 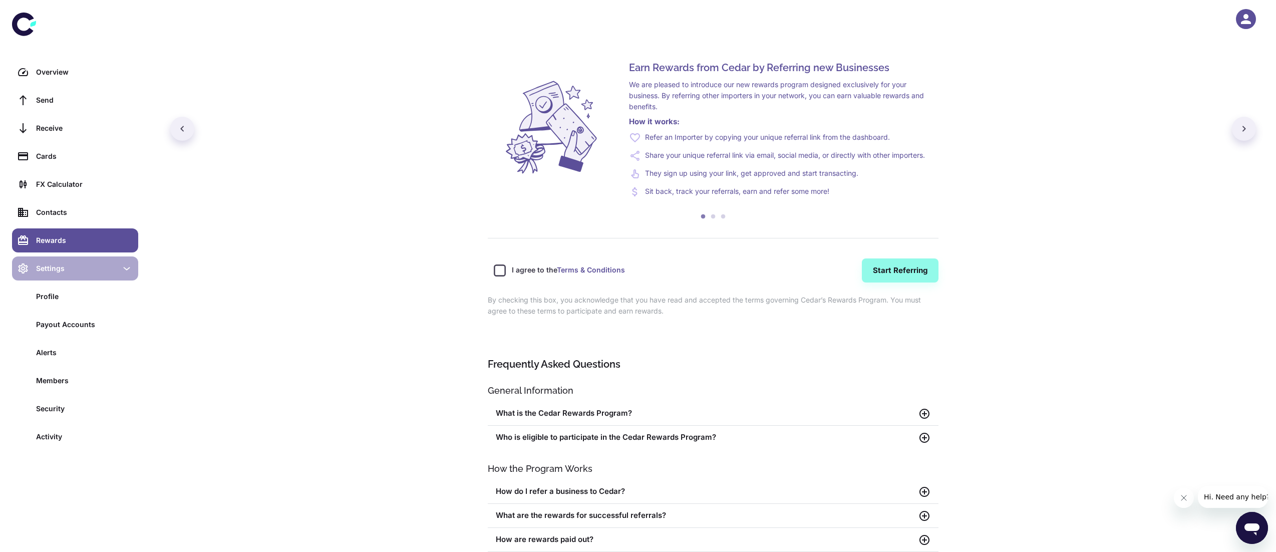 What do you see at coordinates (713, 390) in the screenshot?
I see `h6: General Information` at bounding box center [713, 390].